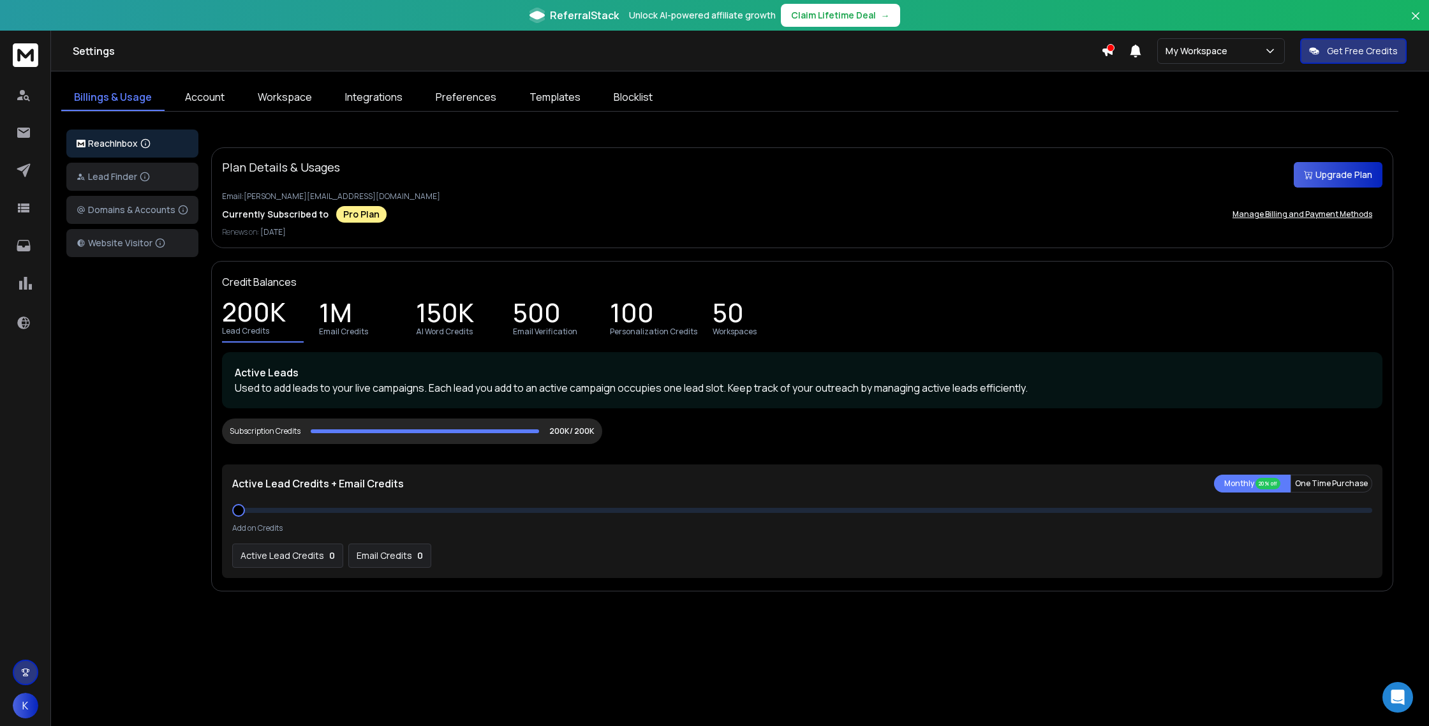 The image size is (1429, 726). I want to click on img: logo, so click(81, 144).